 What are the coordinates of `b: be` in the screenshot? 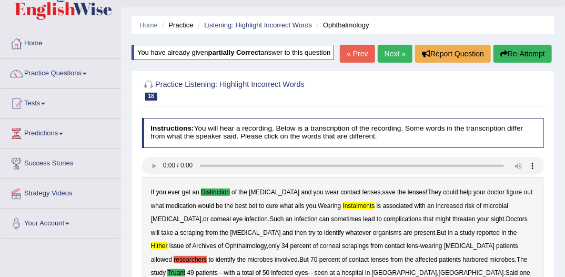 It's located at (219, 206).